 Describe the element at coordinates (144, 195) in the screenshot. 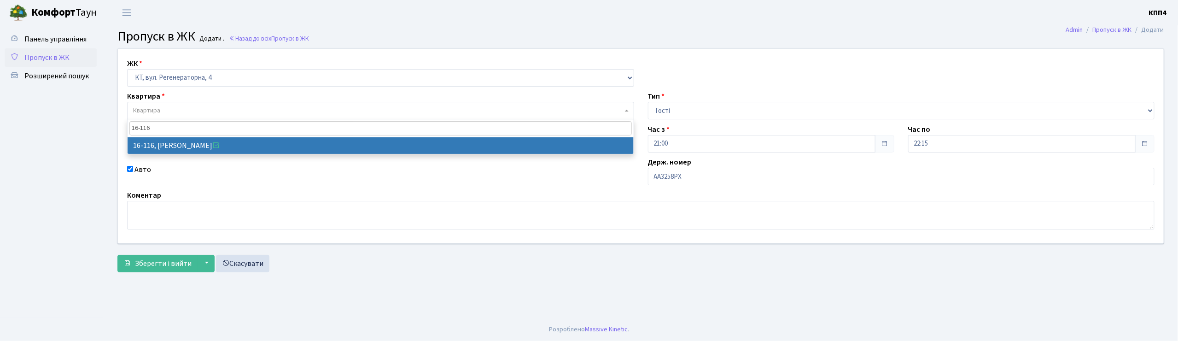

I see `label: Коментар` at that location.